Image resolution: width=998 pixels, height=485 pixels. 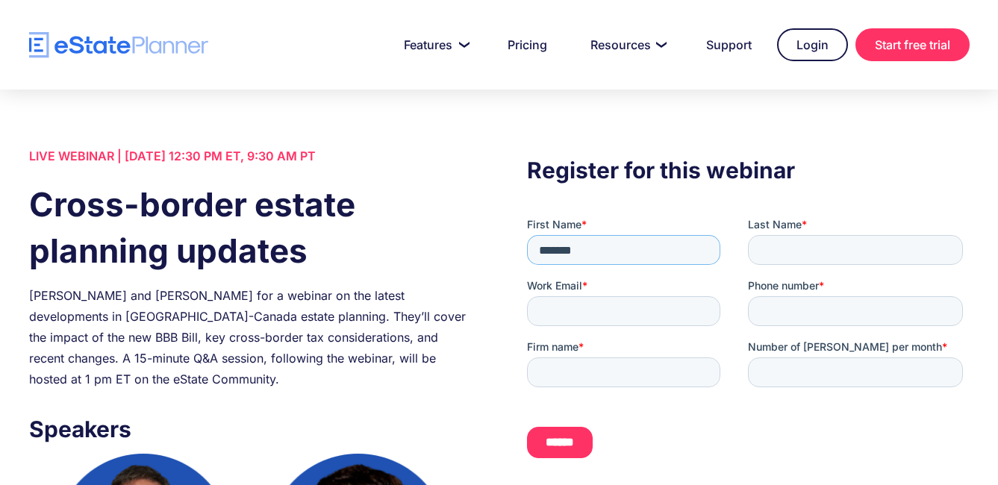 What do you see at coordinates (812, 45) in the screenshot?
I see `a: Login` at bounding box center [812, 45].